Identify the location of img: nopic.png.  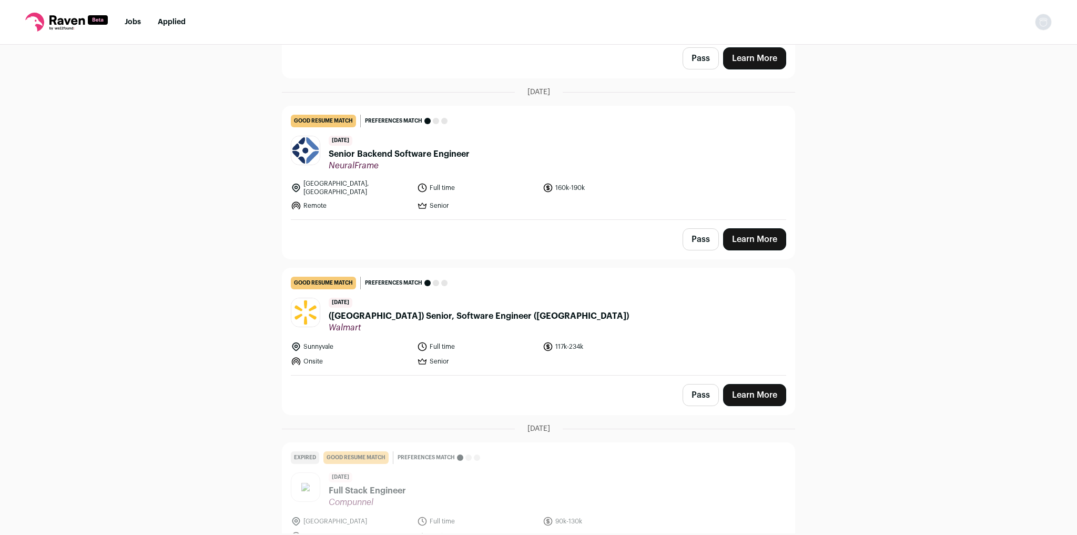
(1044, 22).